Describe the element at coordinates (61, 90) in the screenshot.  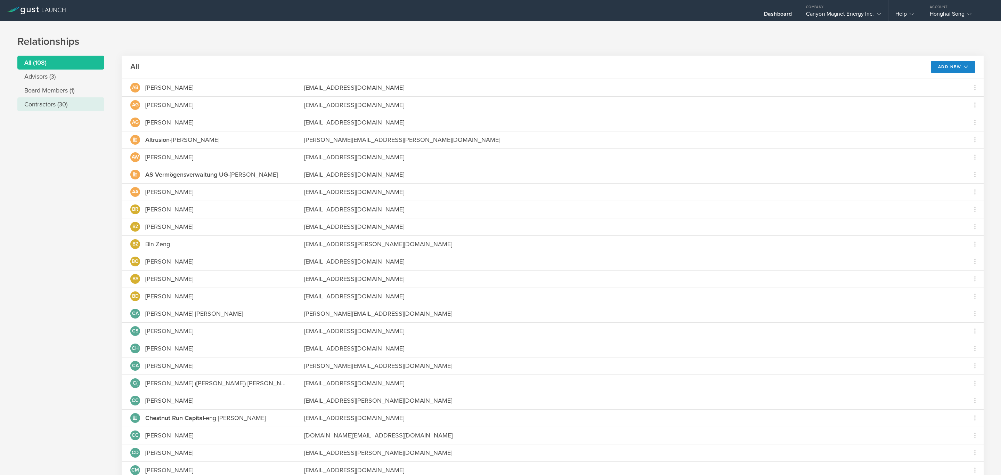
I see `li: Board Members (1)` at that location.